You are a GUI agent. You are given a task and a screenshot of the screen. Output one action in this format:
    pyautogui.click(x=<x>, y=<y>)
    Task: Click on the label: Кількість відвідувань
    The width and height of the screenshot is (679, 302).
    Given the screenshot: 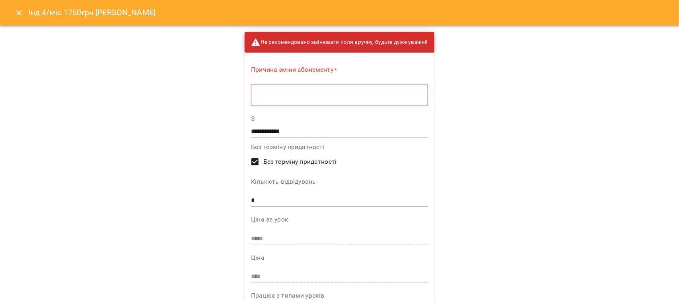 What is the action you would take?
    pyautogui.click(x=339, y=181)
    